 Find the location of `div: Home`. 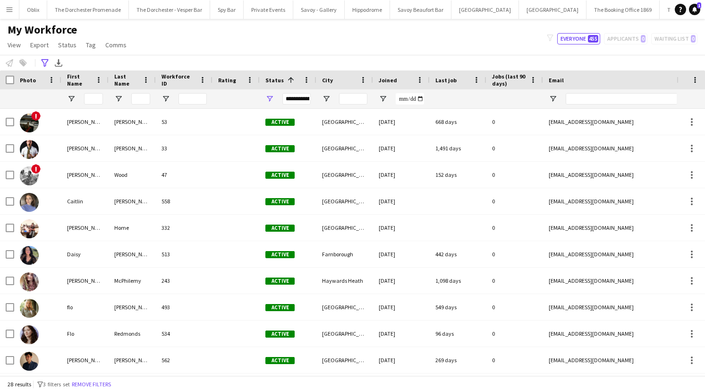

div: Home is located at coordinates (132, 227).